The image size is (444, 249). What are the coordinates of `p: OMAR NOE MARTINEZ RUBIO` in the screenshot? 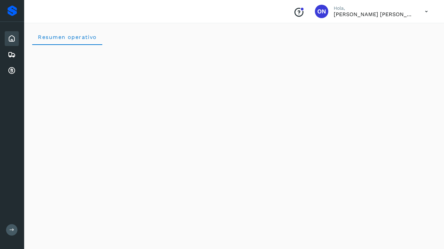 It's located at (374, 14).